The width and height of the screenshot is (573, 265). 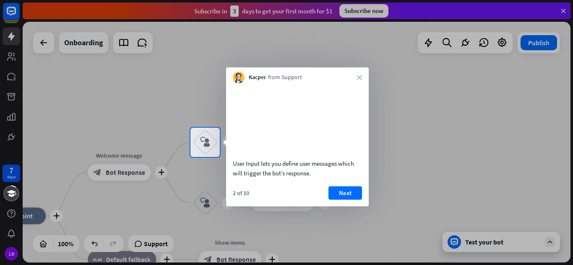 I want to click on i: block_user_input, so click(x=205, y=143).